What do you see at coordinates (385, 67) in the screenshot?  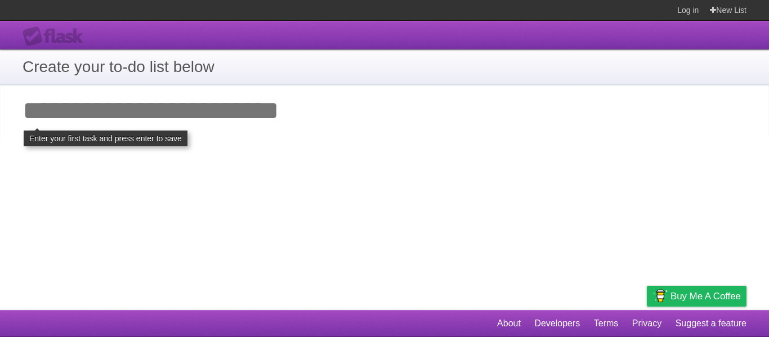 I see `h1: Create your to-do list below` at bounding box center [385, 67].